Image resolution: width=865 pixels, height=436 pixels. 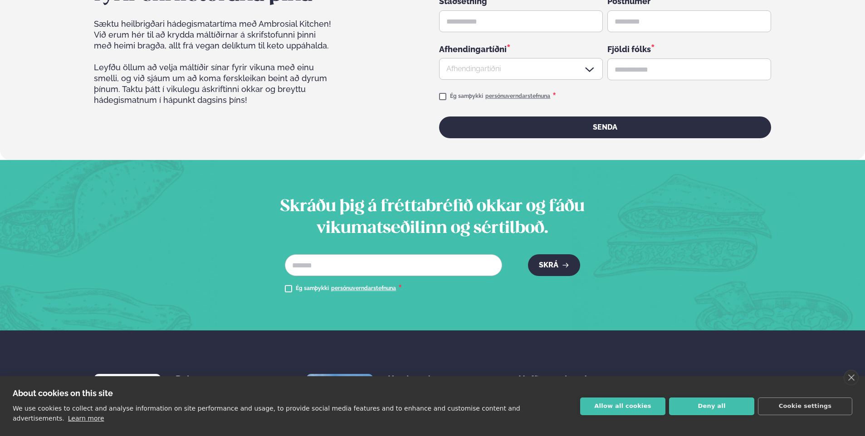 I want to click on a: close, so click(x=850, y=378).